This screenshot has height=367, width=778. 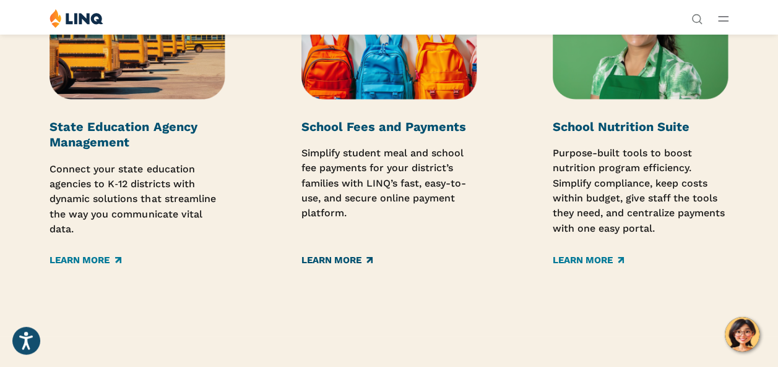 What do you see at coordinates (389, 191) in the screenshot?
I see `p: Simplify student meal and school fee payments for your district’s families with LINQ’s fast, easy...` at bounding box center [389, 191].